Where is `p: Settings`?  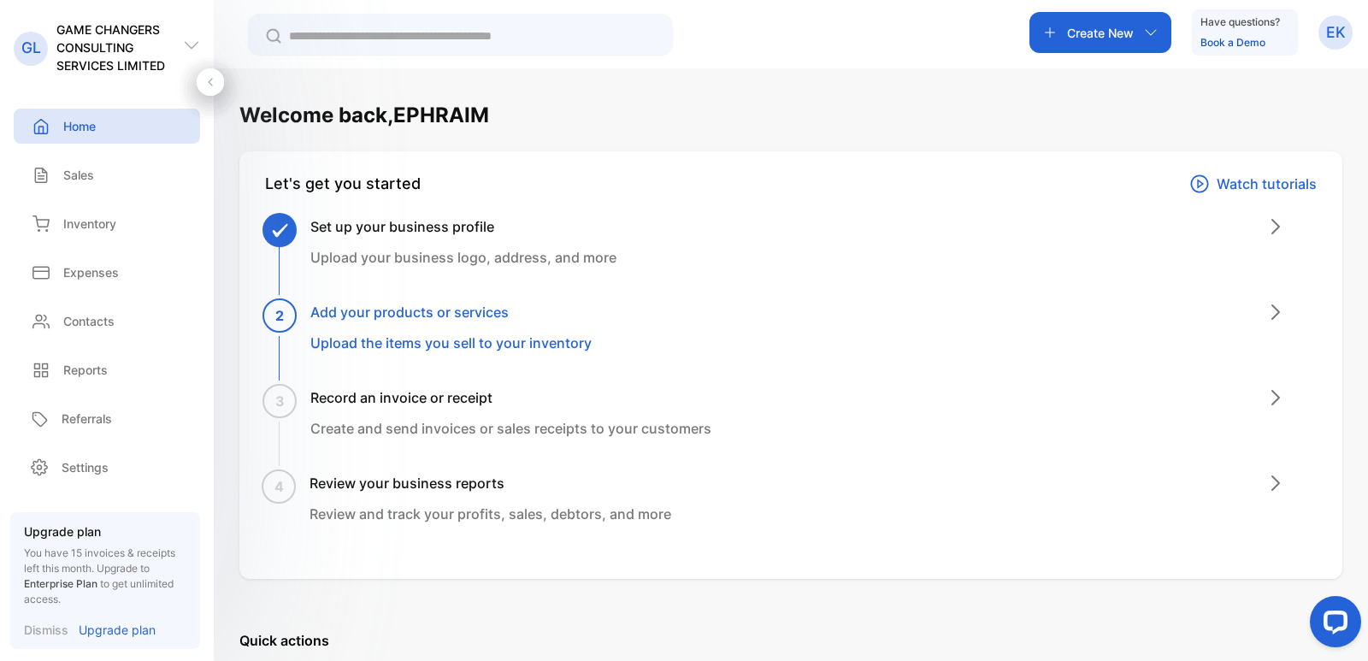 p: Settings is located at coordinates (85, 467).